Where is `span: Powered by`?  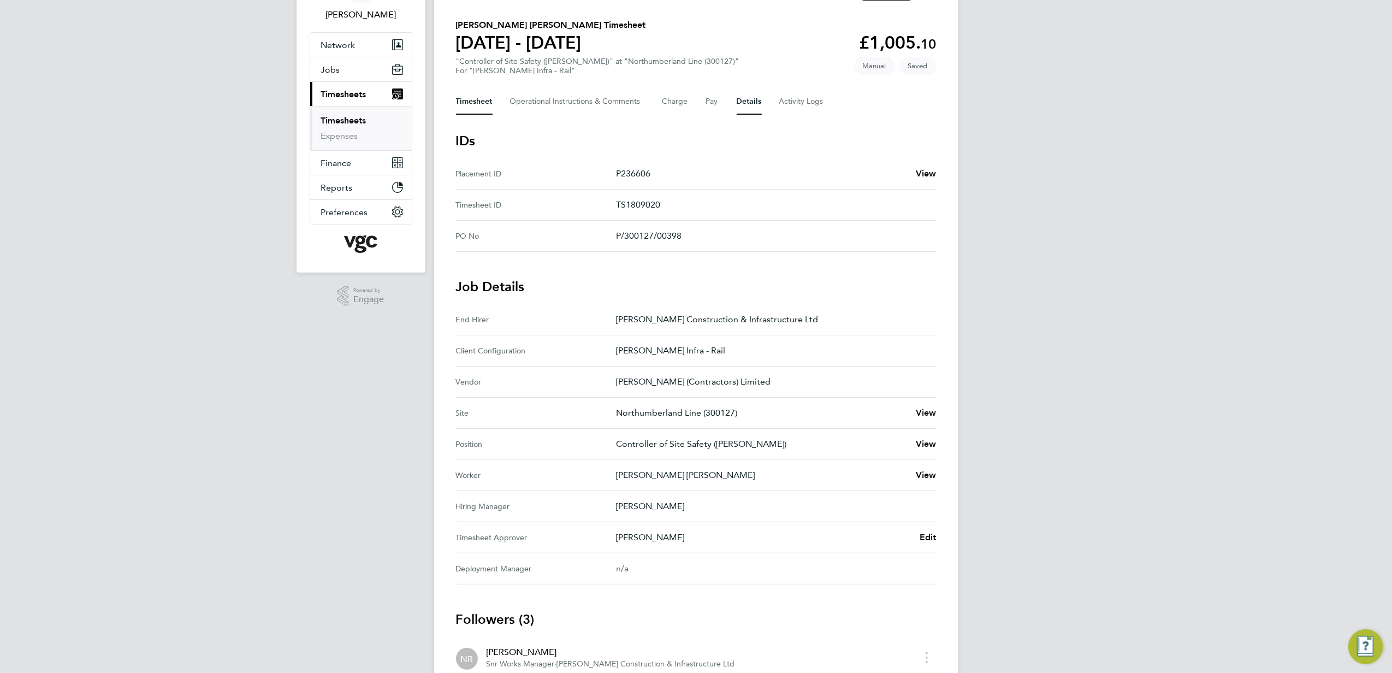
span: Powered by is located at coordinates (369, 290).